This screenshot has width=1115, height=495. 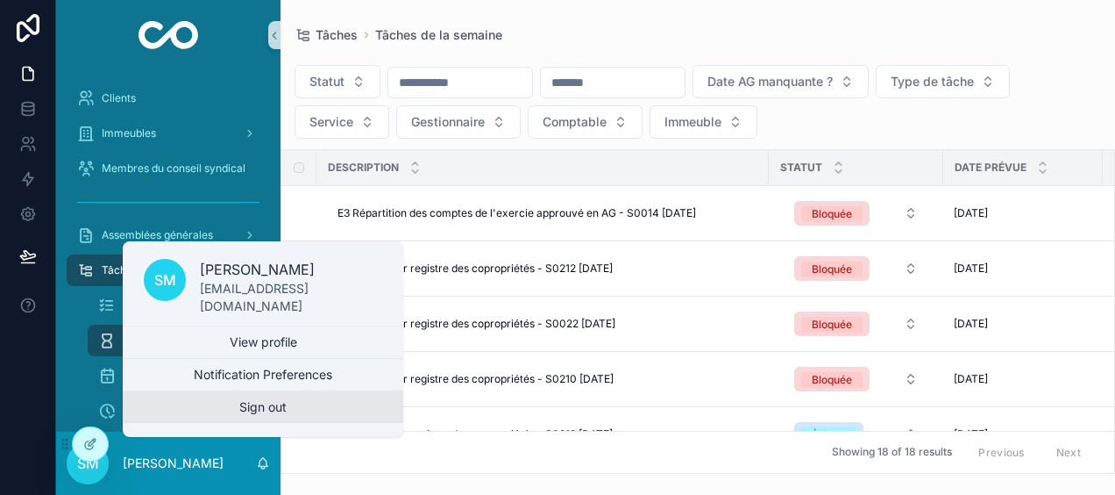 What do you see at coordinates (168, 98) in the screenshot?
I see `a: Clients` at bounding box center [168, 98].